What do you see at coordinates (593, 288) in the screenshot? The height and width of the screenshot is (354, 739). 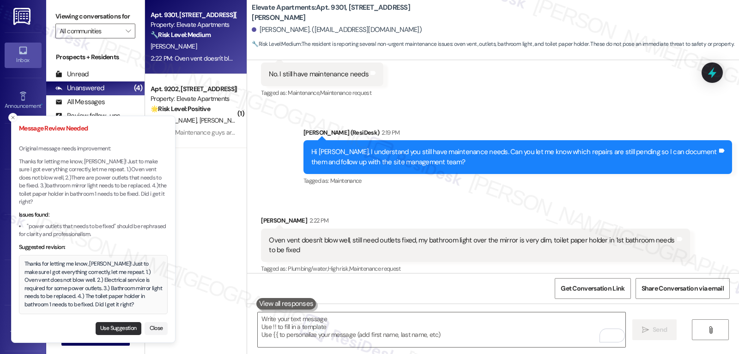 I see `button: Get Conversation Link` at bounding box center [593, 288].